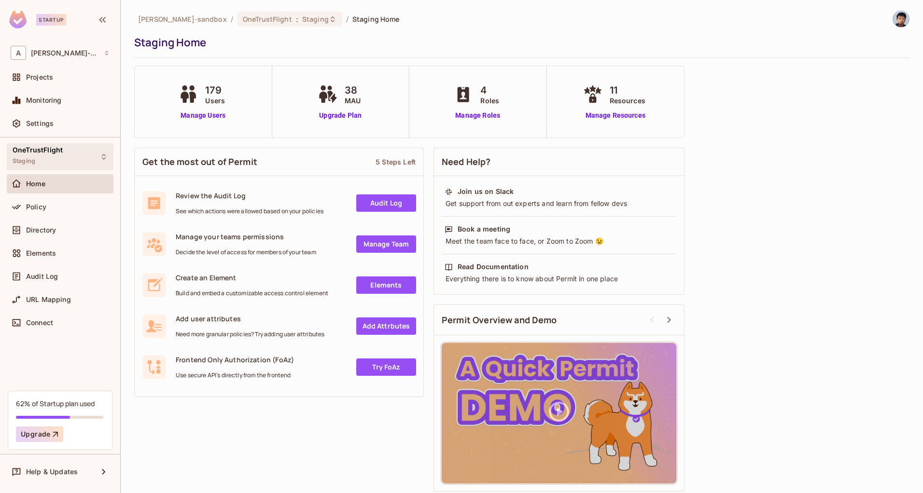 The width and height of the screenshot is (923, 493). What do you see at coordinates (41, 253) in the screenshot?
I see `span: Elements` at bounding box center [41, 253].